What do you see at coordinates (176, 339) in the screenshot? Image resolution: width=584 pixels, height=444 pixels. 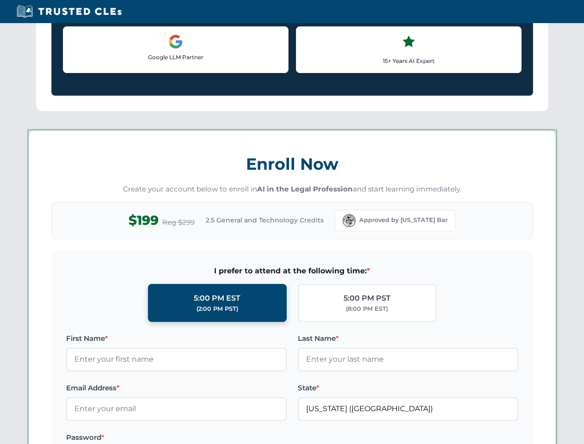 I see `label: First Name` at bounding box center [176, 339].